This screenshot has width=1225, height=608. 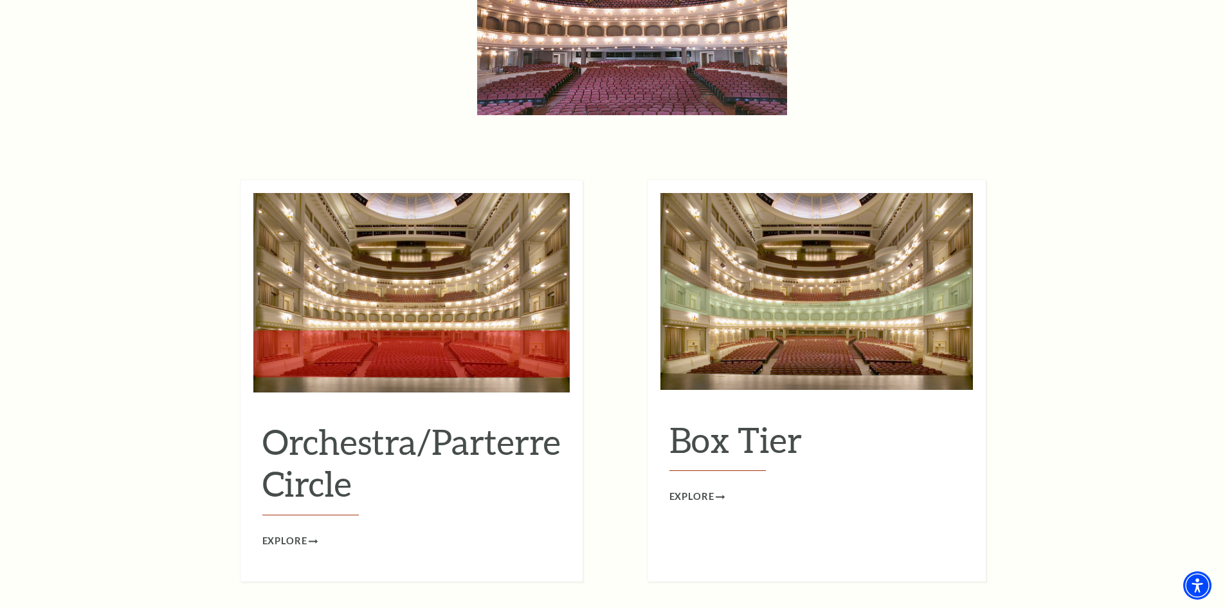 What do you see at coordinates (817, 445) in the screenshot?
I see `h2: Box Tier` at bounding box center [817, 445].